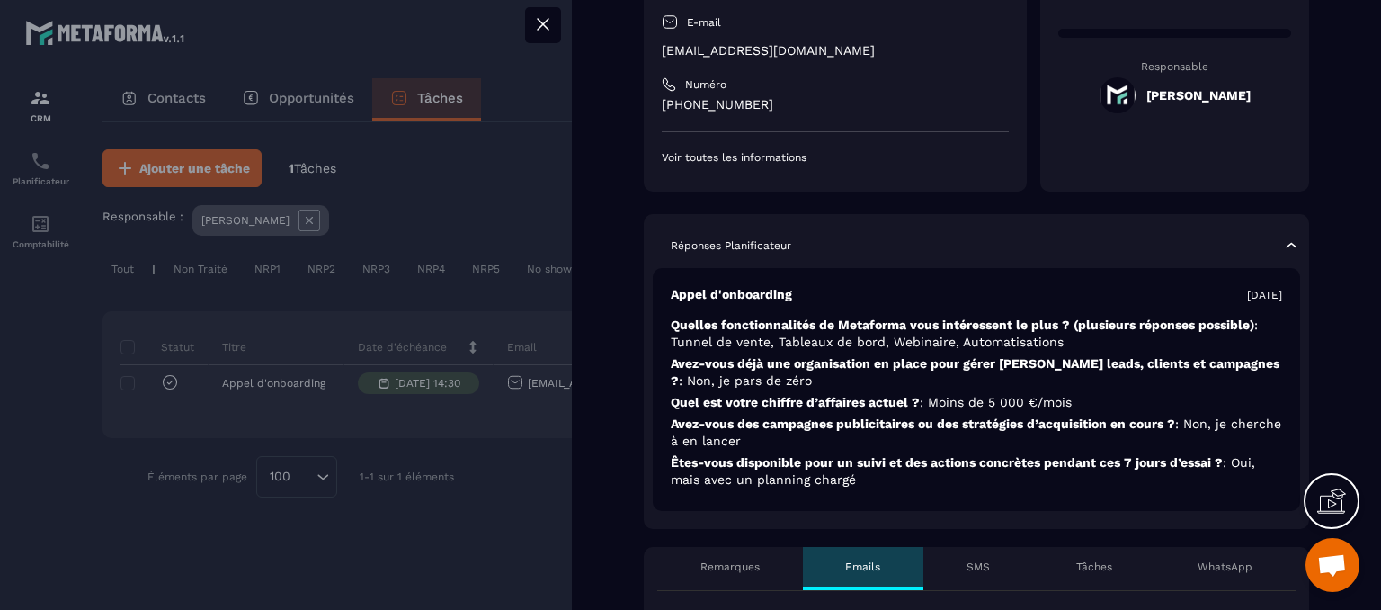  Describe the element at coordinates (1094, 566) in the screenshot. I see `p: Tâches` at that location.